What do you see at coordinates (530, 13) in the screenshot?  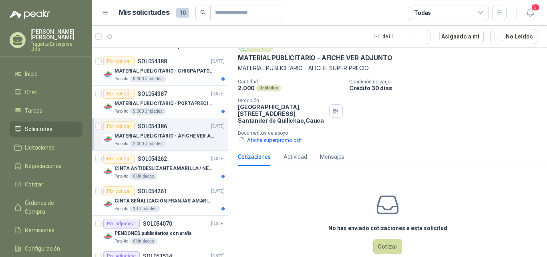 I see `button: 3` at bounding box center [530, 13].